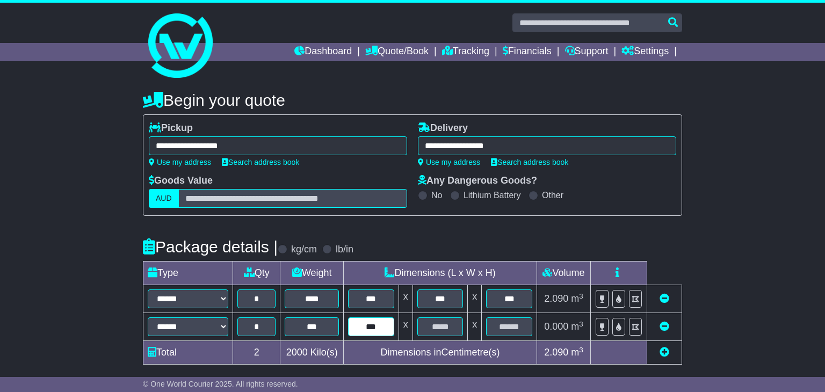  What do you see at coordinates (257, 353) in the screenshot?
I see `td: 2` at bounding box center [257, 353].